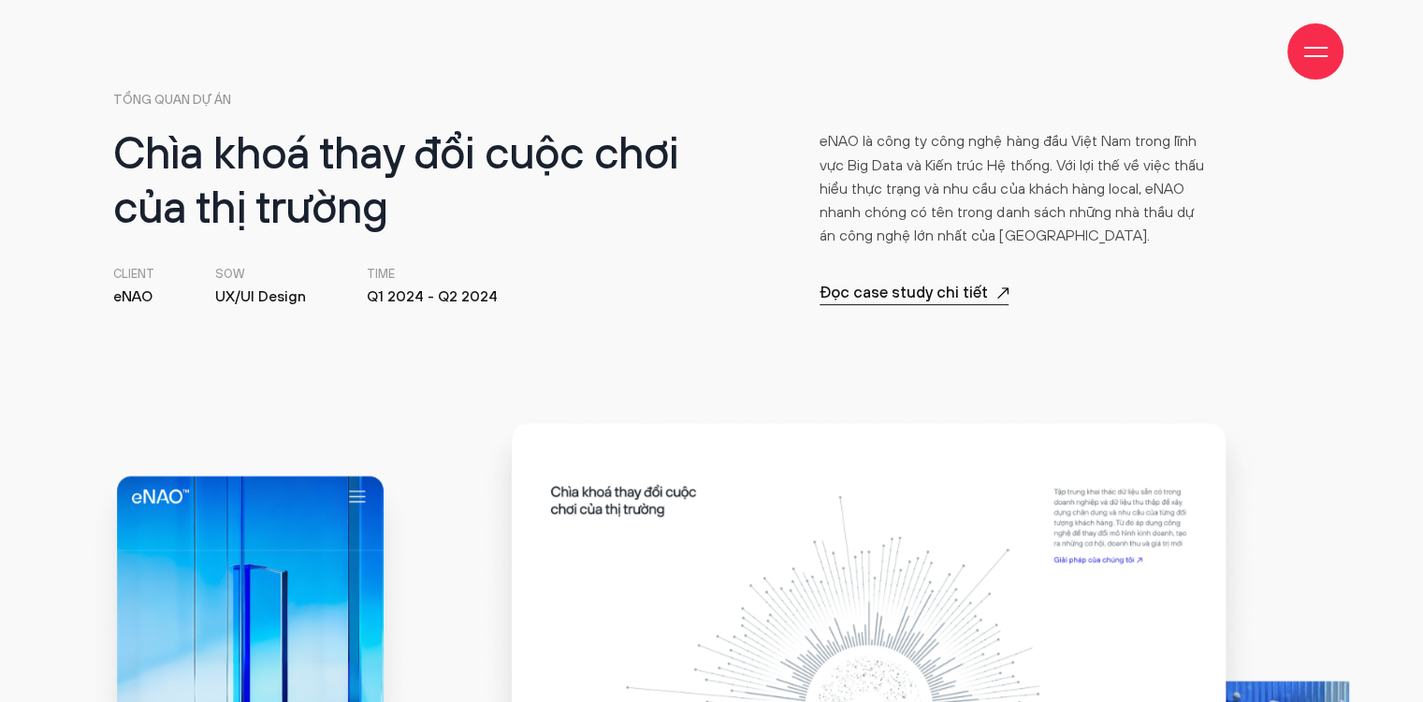  I want to click on small: SOW, so click(260, 275).